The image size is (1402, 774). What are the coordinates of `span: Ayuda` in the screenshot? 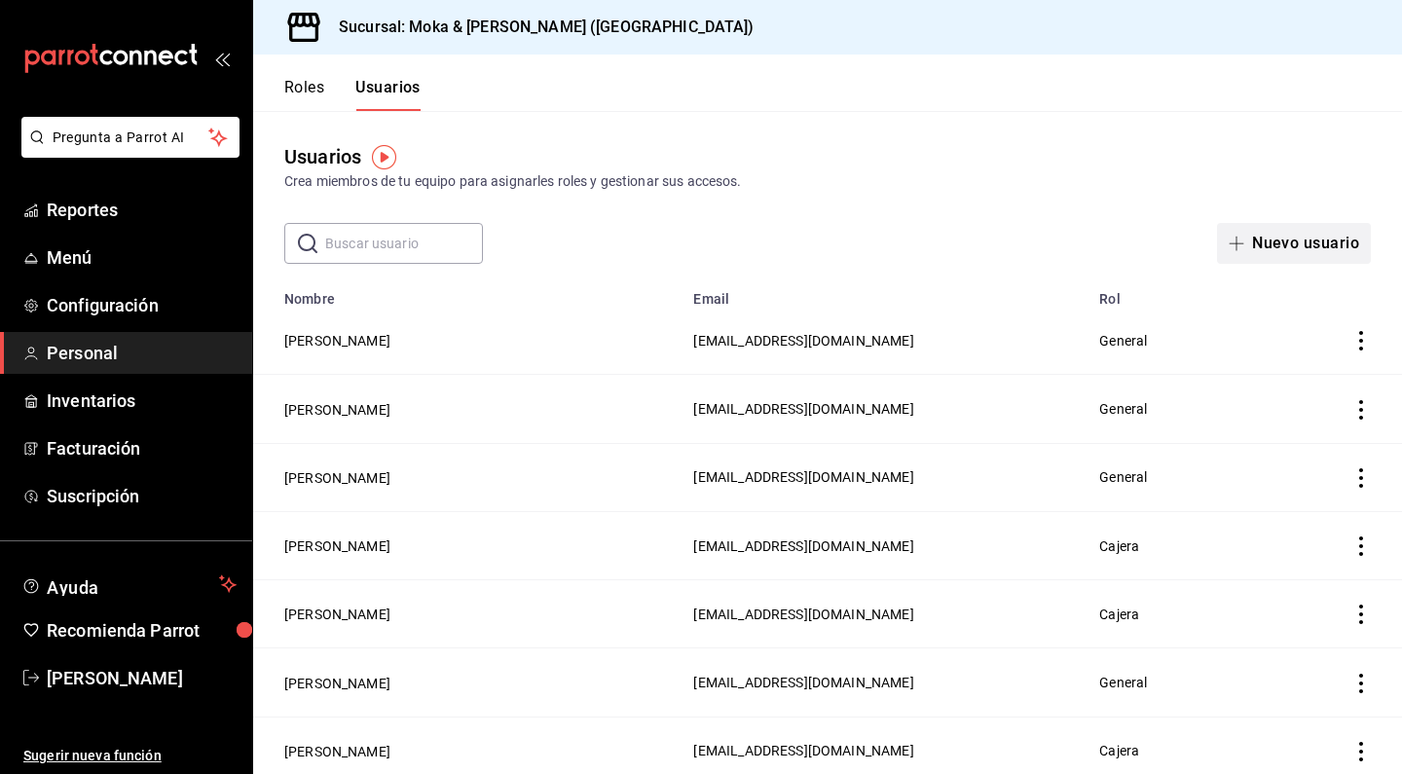 It's located at (128, 584).